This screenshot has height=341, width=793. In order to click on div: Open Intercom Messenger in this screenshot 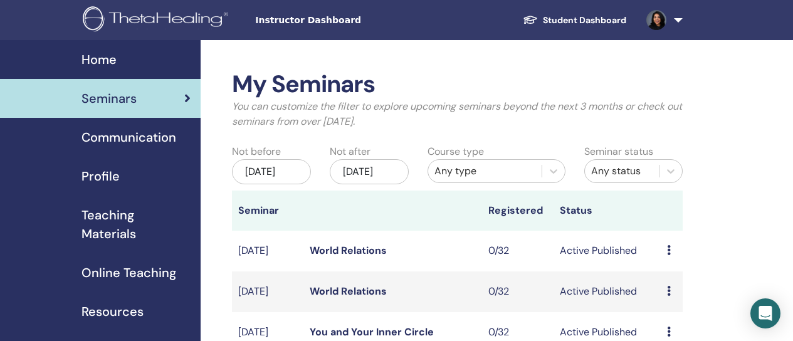, I will do `click(766, 314)`.